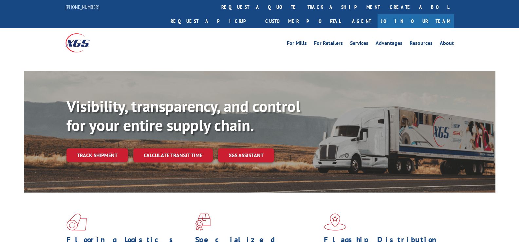 The height and width of the screenshot is (242, 519). What do you see at coordinates (416, 21) in the screenshot?
I see `a: Join Our Team` at bounding box center [416, 21].